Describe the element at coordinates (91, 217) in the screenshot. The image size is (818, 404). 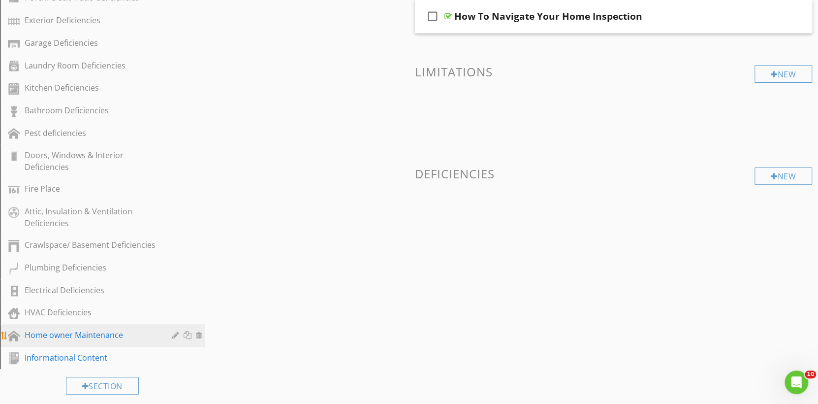
I see `div: Attic, Insulation & Ventilation Deficiencies` at that location.